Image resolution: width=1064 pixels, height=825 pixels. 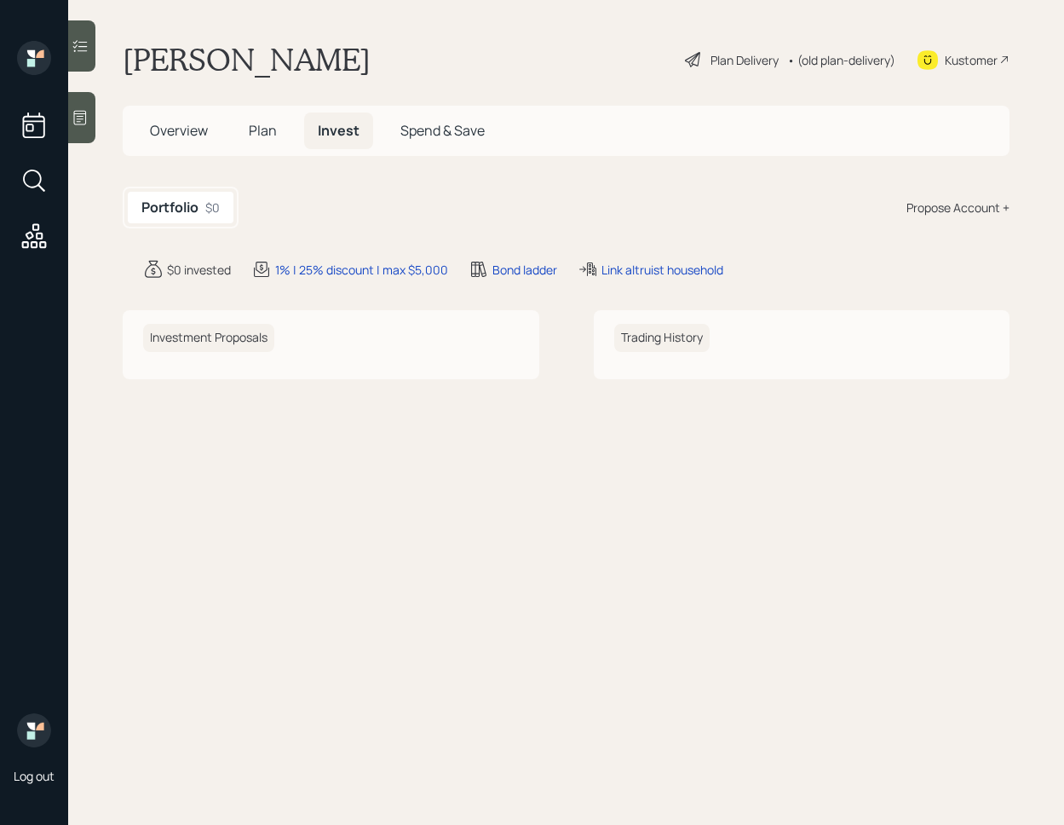 I want to click on h5: Portfolio, so click(x=170, y=207).